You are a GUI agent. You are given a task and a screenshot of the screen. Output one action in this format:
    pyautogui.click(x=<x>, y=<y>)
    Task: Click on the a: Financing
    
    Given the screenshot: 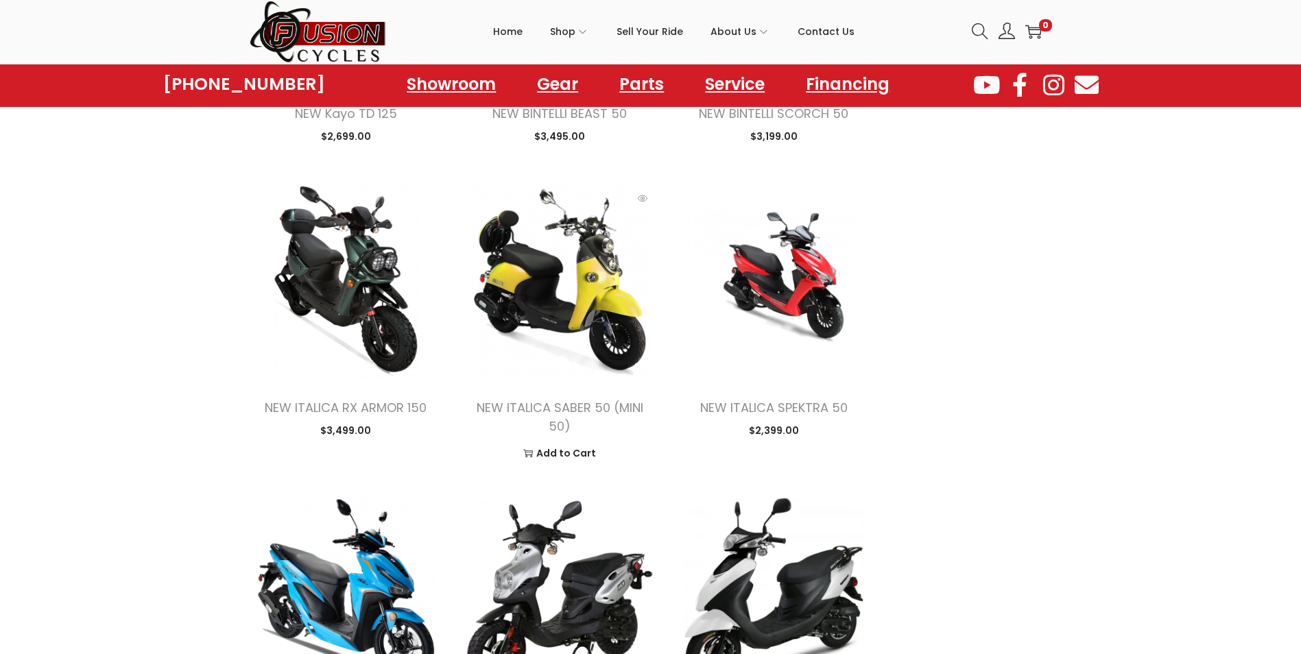 What is the action you would take?
    pyautogui.click(x=848, y=84)
    